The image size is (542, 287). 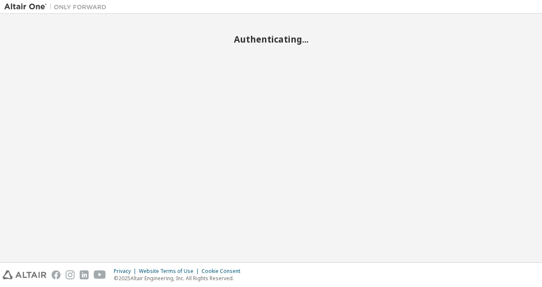 I want to click on img: youtube.svg, so click(x=100, y=275).